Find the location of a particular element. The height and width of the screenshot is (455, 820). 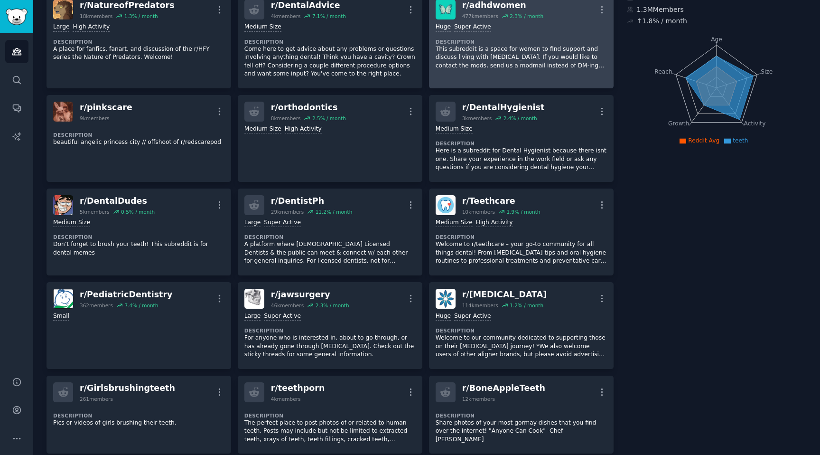

div: ↑ 1.8 % / month is located at coordinates (662, 21).